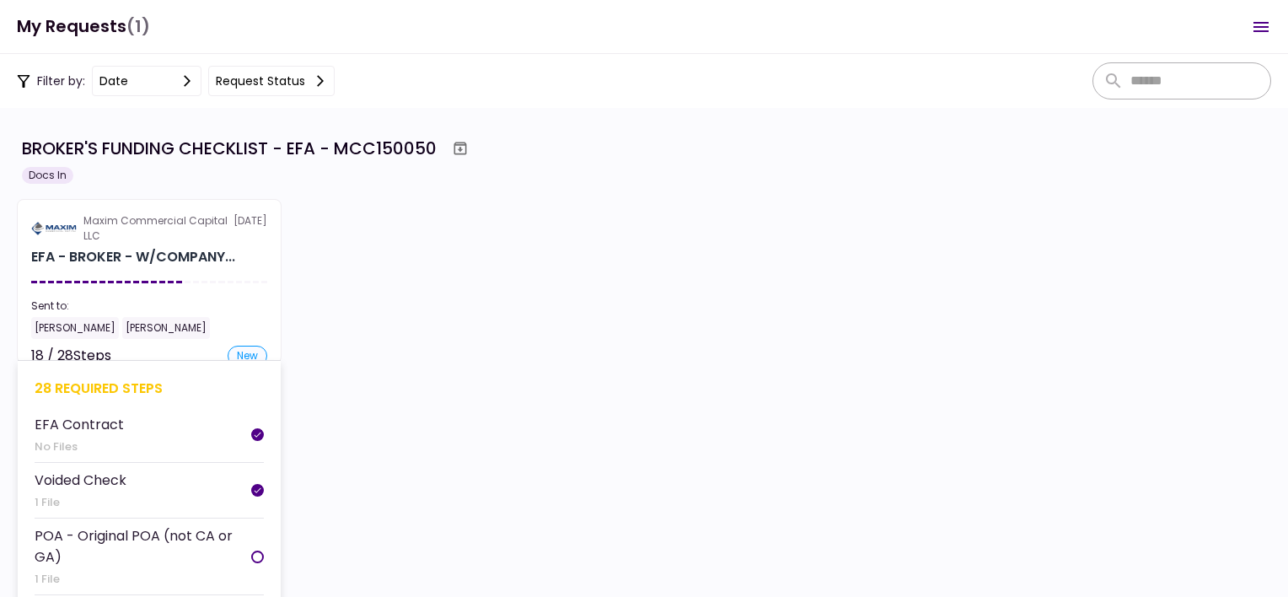  Describe the element at coordinates (158, 228) in the screenshot. I see `div: Maxim Commercial Capital LLC` at that location.